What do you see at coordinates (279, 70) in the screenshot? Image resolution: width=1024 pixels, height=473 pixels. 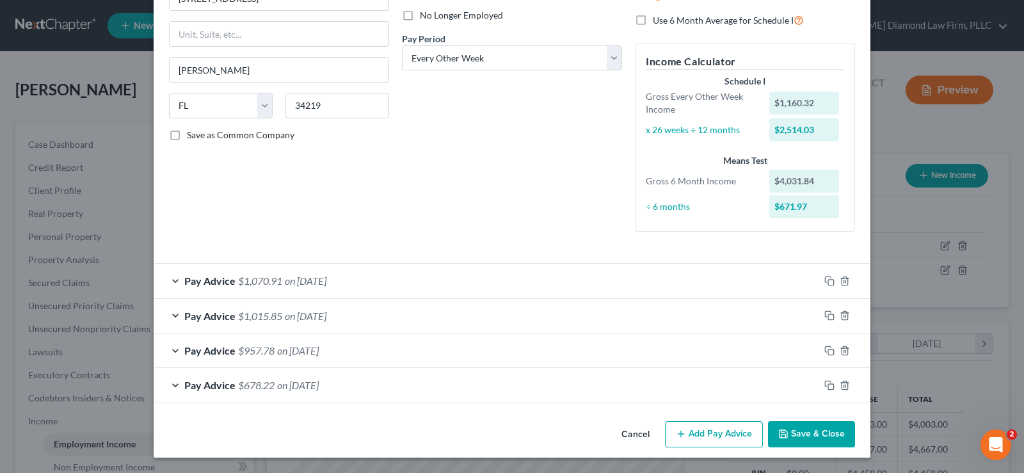 I see `input: Enter city...` at bounding box center [279, 70].